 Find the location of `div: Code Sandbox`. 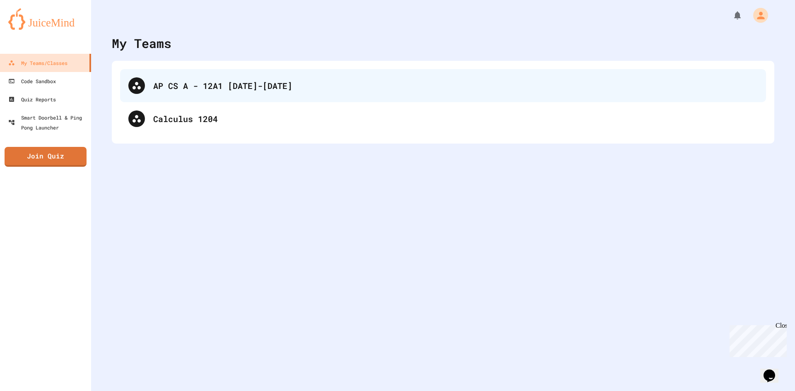

div: Code Sandbox is located at coordinates (32, 81).